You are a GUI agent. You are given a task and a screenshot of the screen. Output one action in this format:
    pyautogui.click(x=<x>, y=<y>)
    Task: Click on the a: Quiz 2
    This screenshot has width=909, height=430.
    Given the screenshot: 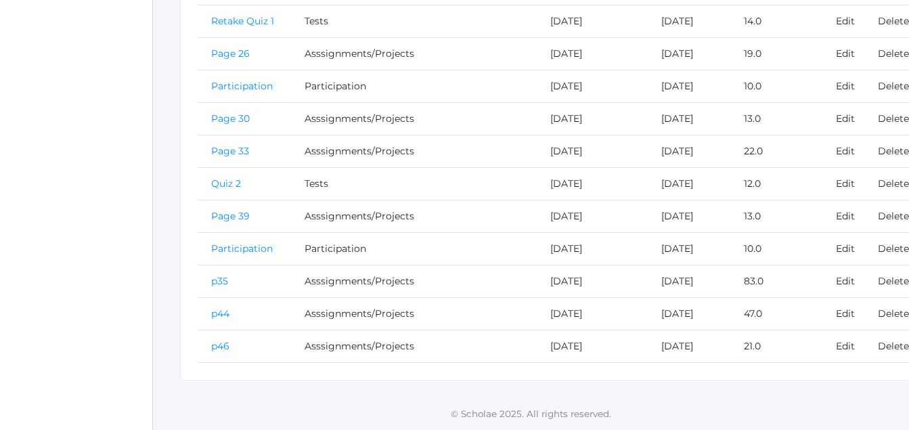 What is the action you would take?
    pyautogui.click(x=226, y=183)
    